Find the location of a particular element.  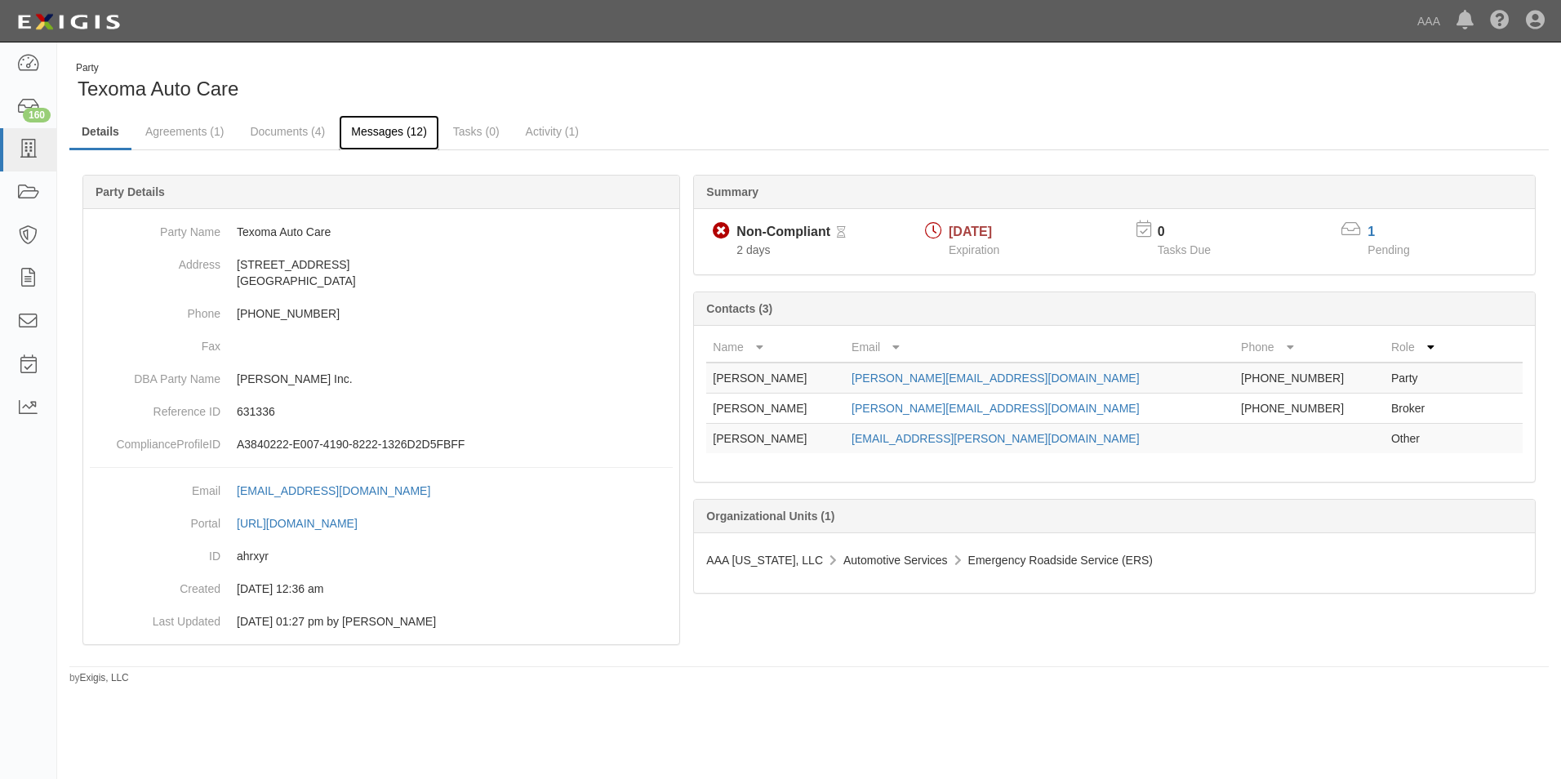

img: logo-5460c22ac91f19d4615b14bd174203de0afe785f0fc80cf4dbbc73dc1793850b.png is located at coordinates (69, 22).